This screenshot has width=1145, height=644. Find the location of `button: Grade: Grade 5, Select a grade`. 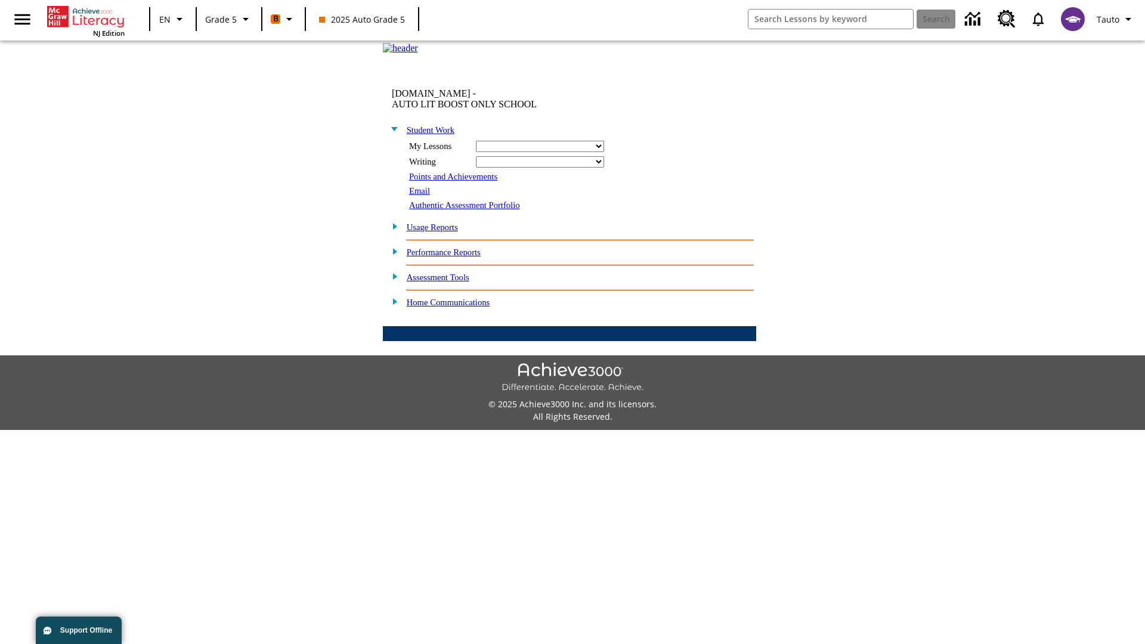

button: Grade: Grade 5, Select a grade is located at coordinates (229, 19).